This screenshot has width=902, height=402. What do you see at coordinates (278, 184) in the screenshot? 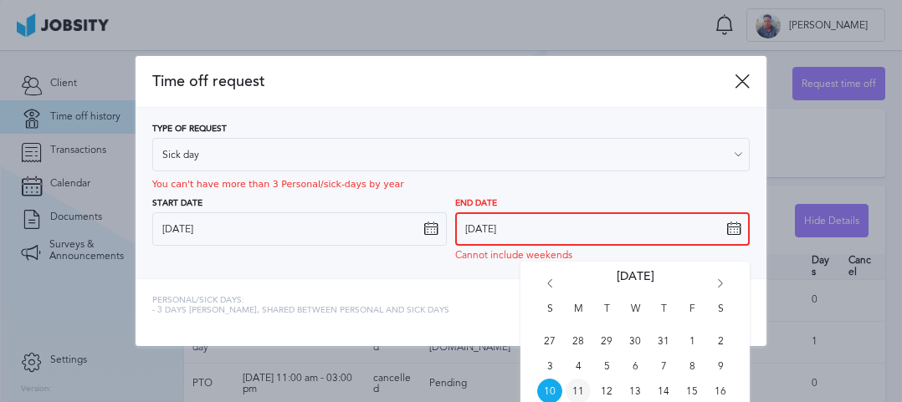
I see `span: You can't have more than 3 Personal/sick-days by year` at bounding box center [278, 184].